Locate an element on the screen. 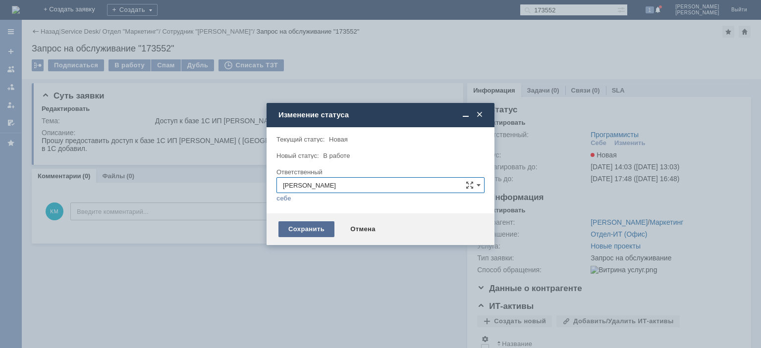  label: Текущий статус: is located at coordinates (300, 139).